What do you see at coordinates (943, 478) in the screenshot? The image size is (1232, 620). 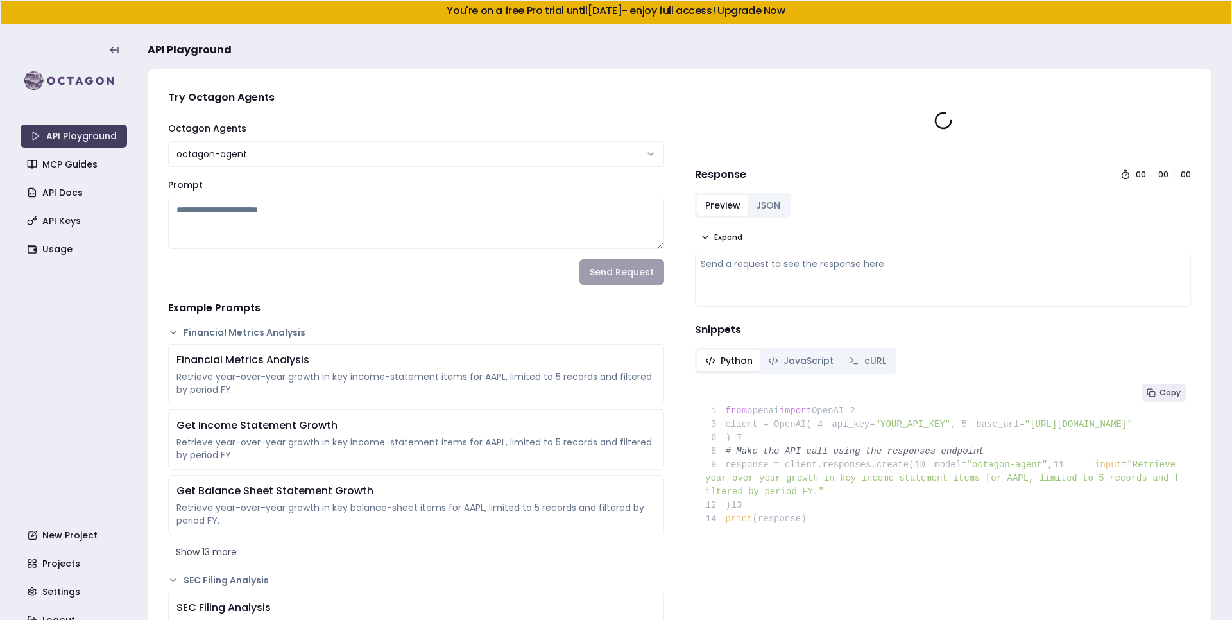 I see `span: "Retrieve year-over-year growth in key income-statement items for AAPL, limited to 5 records and ...` at bounding box center [943, 478].